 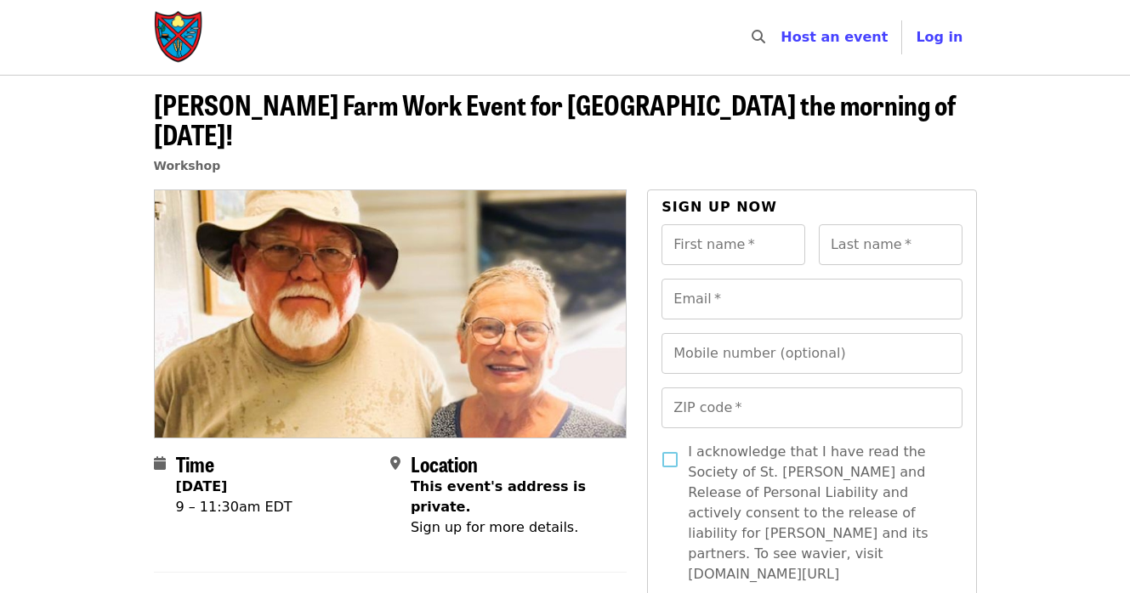 What do you see at coordinates (195, 463) in the screenshot?
I see `span: Time` at bounding box center [195, 463].